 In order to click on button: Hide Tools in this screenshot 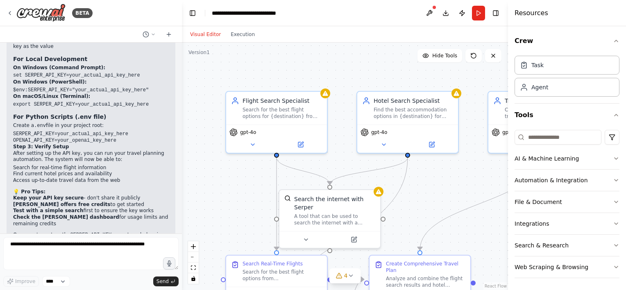, I will do `click(439, 56)`.